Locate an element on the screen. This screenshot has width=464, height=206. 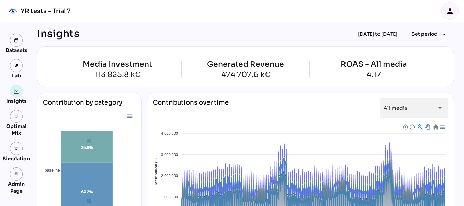
span: Set period is located at coordinates (425, 34).